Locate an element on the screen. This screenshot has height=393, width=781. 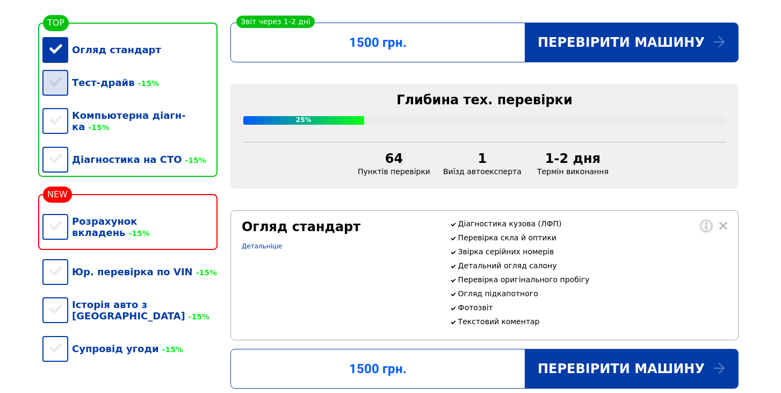
div: Діагностика на СТО is located at coordinates (130, 159).